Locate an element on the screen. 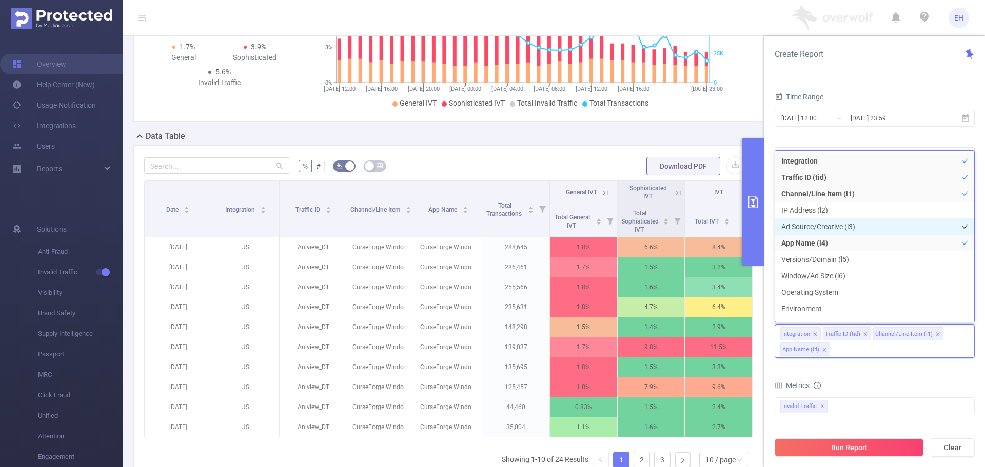  span: MRC is located at coordinates (81, 375).